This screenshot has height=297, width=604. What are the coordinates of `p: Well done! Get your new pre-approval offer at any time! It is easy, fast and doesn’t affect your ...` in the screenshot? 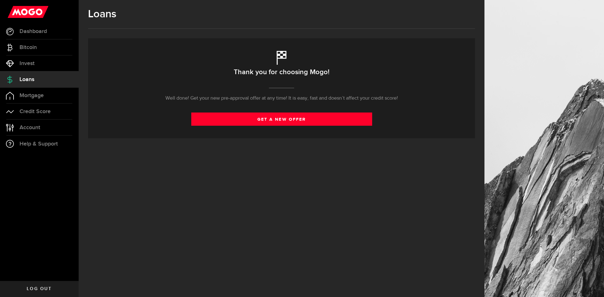 It's located at (282, 99).